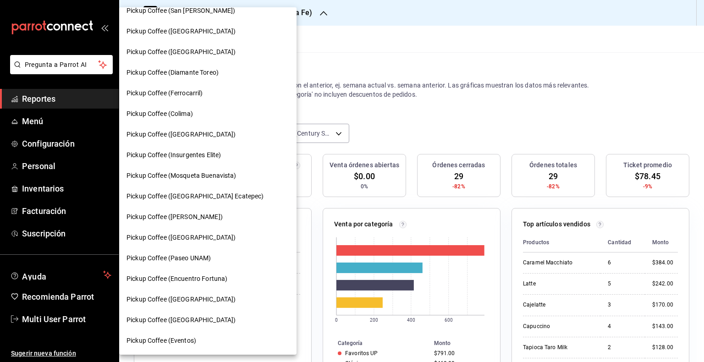 The height and width of the screenshot is (362, 704). What do you see at coordinates (177, 279) in the screenshot?
I see `span: Pickup Coffee (Encuentro Fortuna)` at bounding box center [177, 279].